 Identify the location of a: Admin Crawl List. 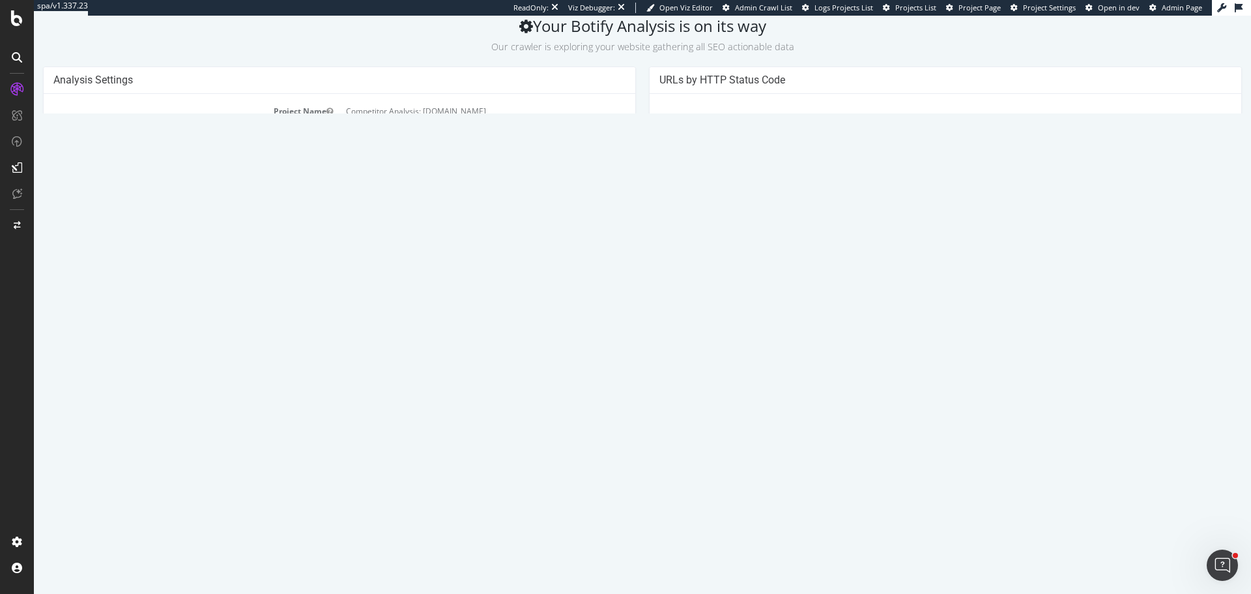
(757, 8).